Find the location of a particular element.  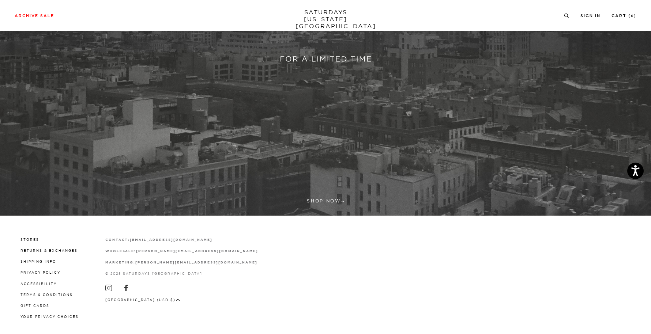

a: Gift Cards is located at coordinates (35, 306).